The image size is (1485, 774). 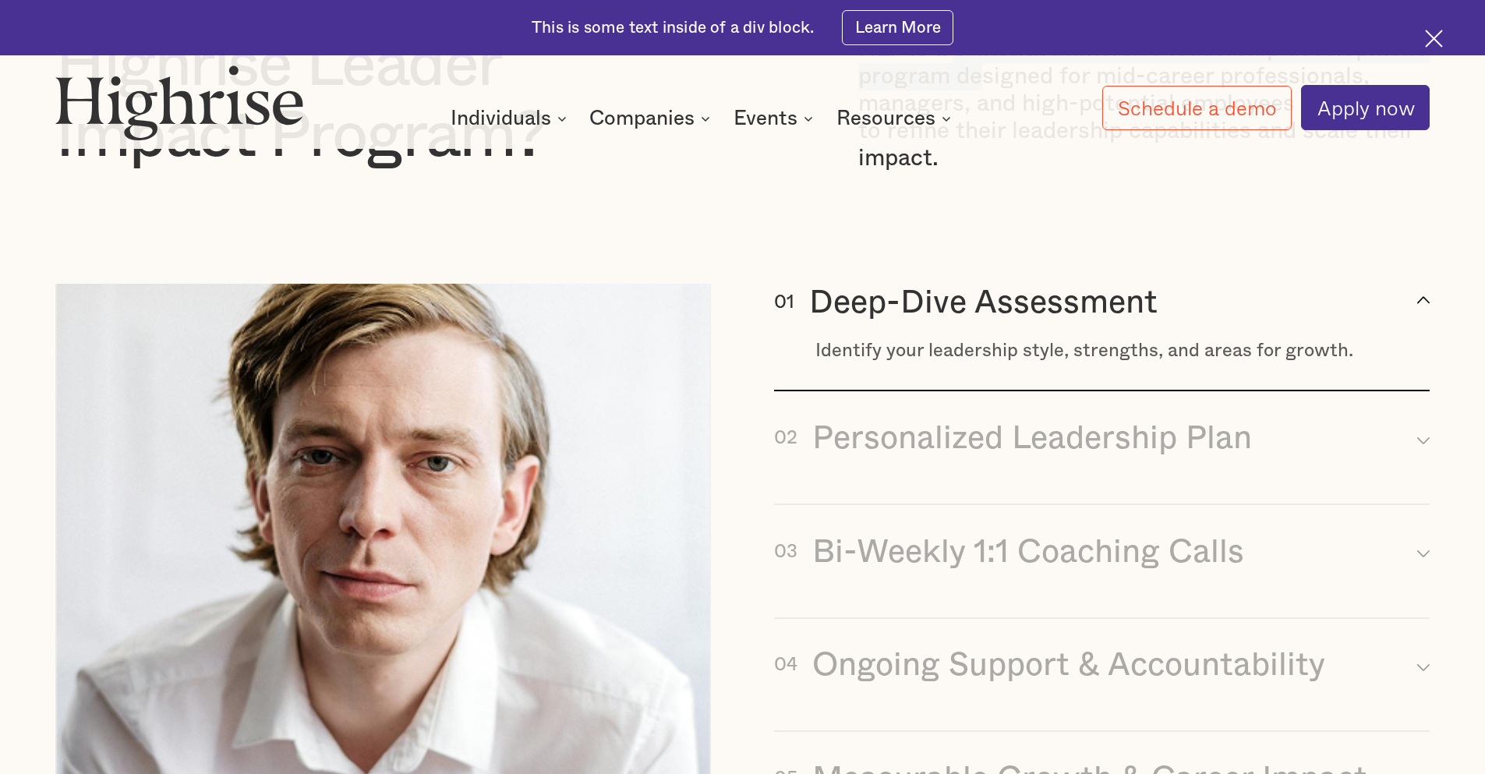 What do you see at coordinates (784, 302) in the screenshot?
I see `div: 01` at bounding box center [784, 302].